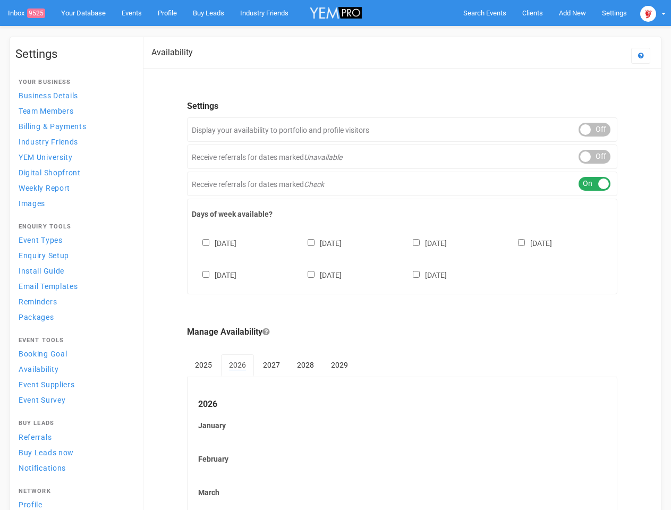 This screenshot has height=510, width=671. Describe the element at coordinates (402, 106) in the screenshot. I see `legend: Settings` at that location.